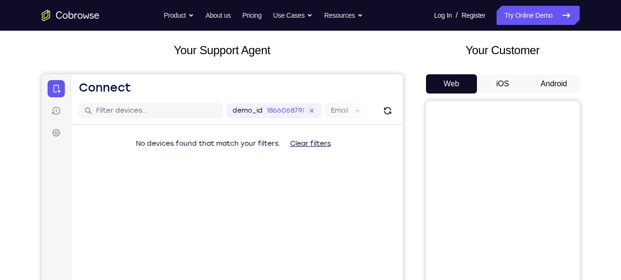 Image resolution: width=621 pixels, height=280 pixels. I want to click on button: iOS, so click(502, 84).